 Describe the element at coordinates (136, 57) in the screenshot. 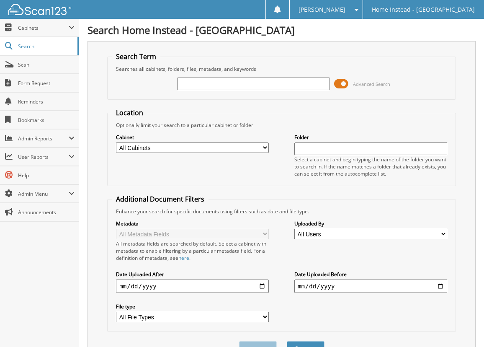

I see `legend: Search Term` at that location.